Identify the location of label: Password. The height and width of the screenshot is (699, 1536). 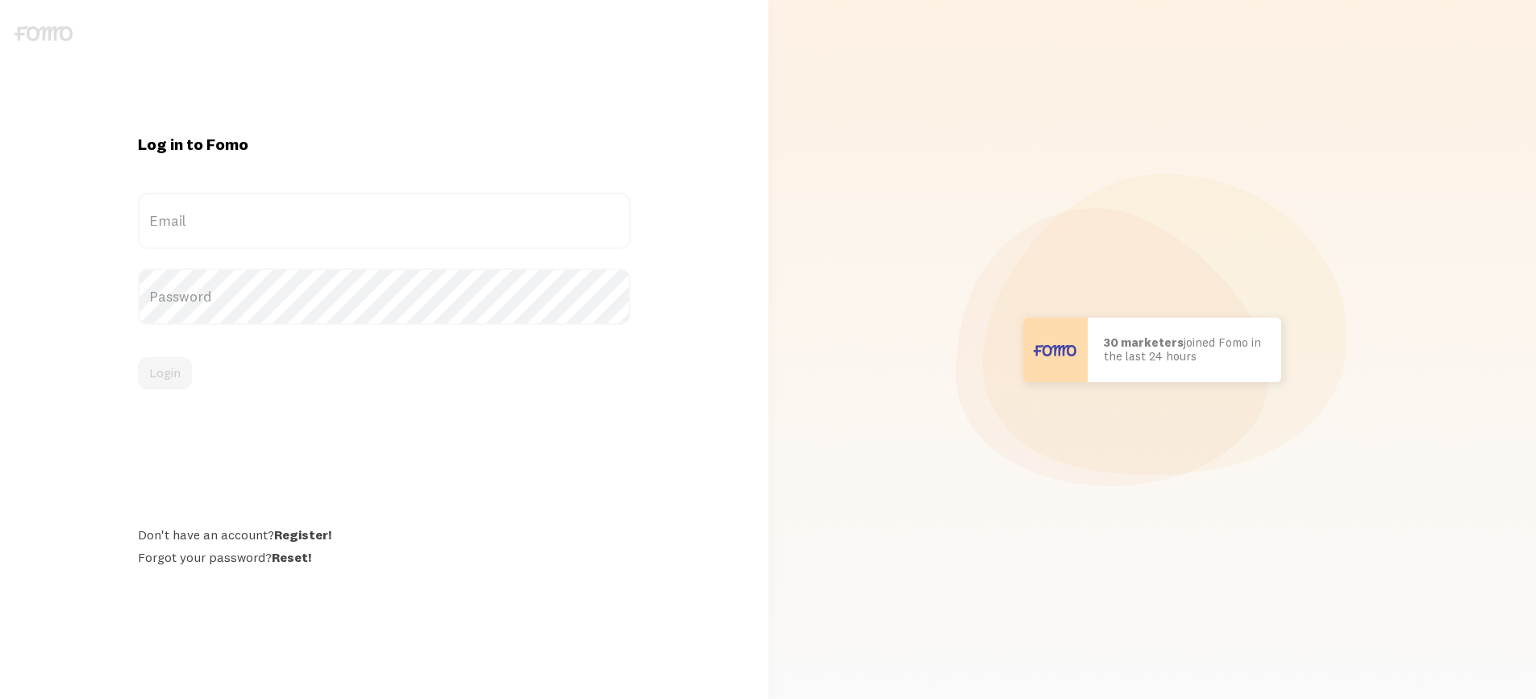
(384, 297).